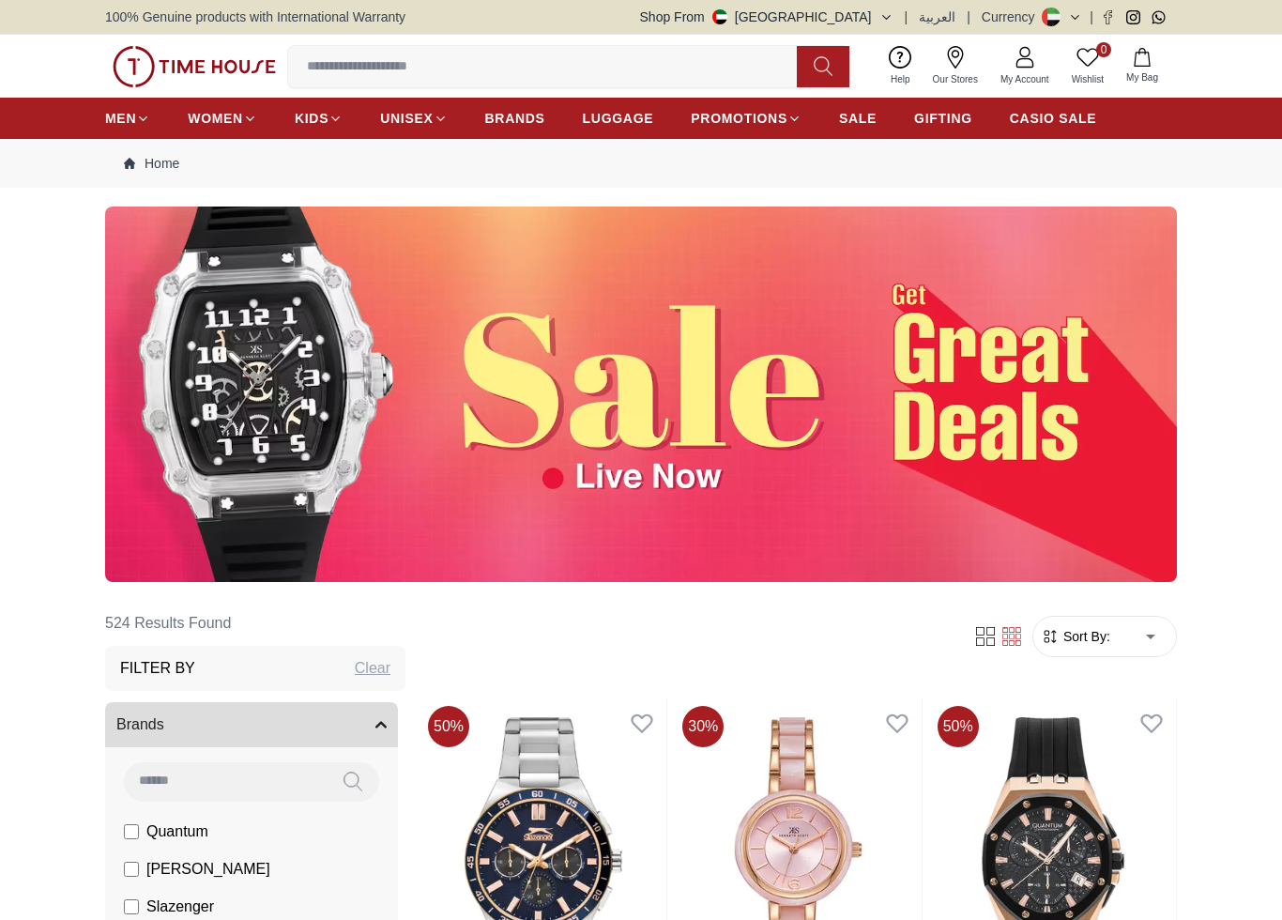  Describe the element at coordinates (406, 118) in the screenshot. I see `span: UNISEX` at that location.